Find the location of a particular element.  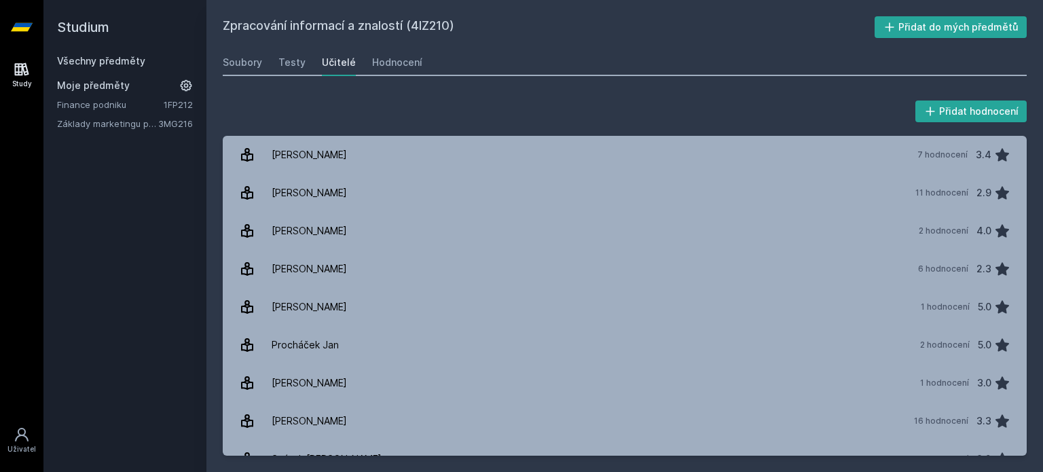

div: 6 hodnocení is located at coordinates (943, 269).